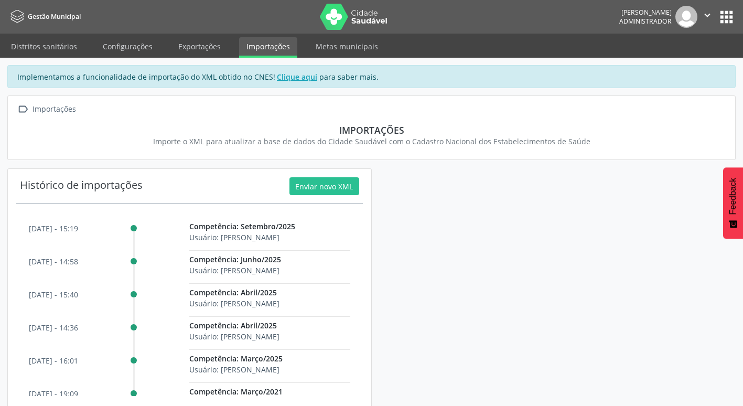  I want to click on a: Distritos sanitários, so click(44, 46).